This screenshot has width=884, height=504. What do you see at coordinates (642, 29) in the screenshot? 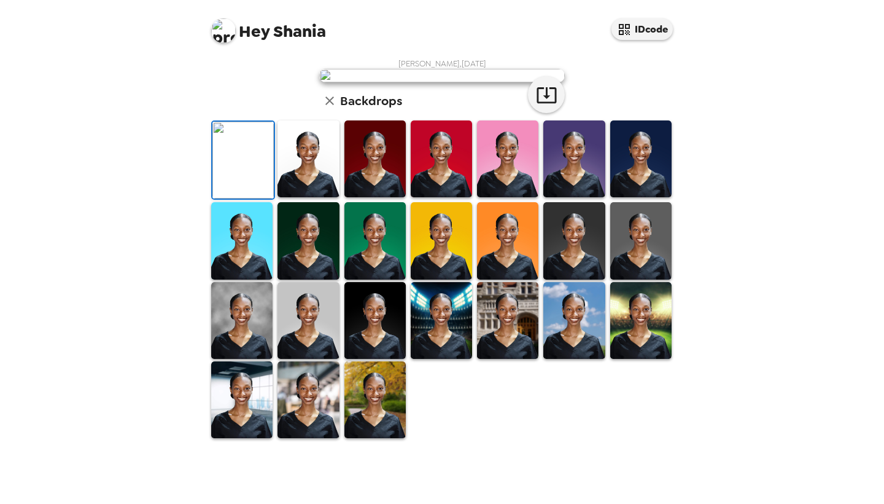
I see `button: IDcode` at bounding box center [642, 29].